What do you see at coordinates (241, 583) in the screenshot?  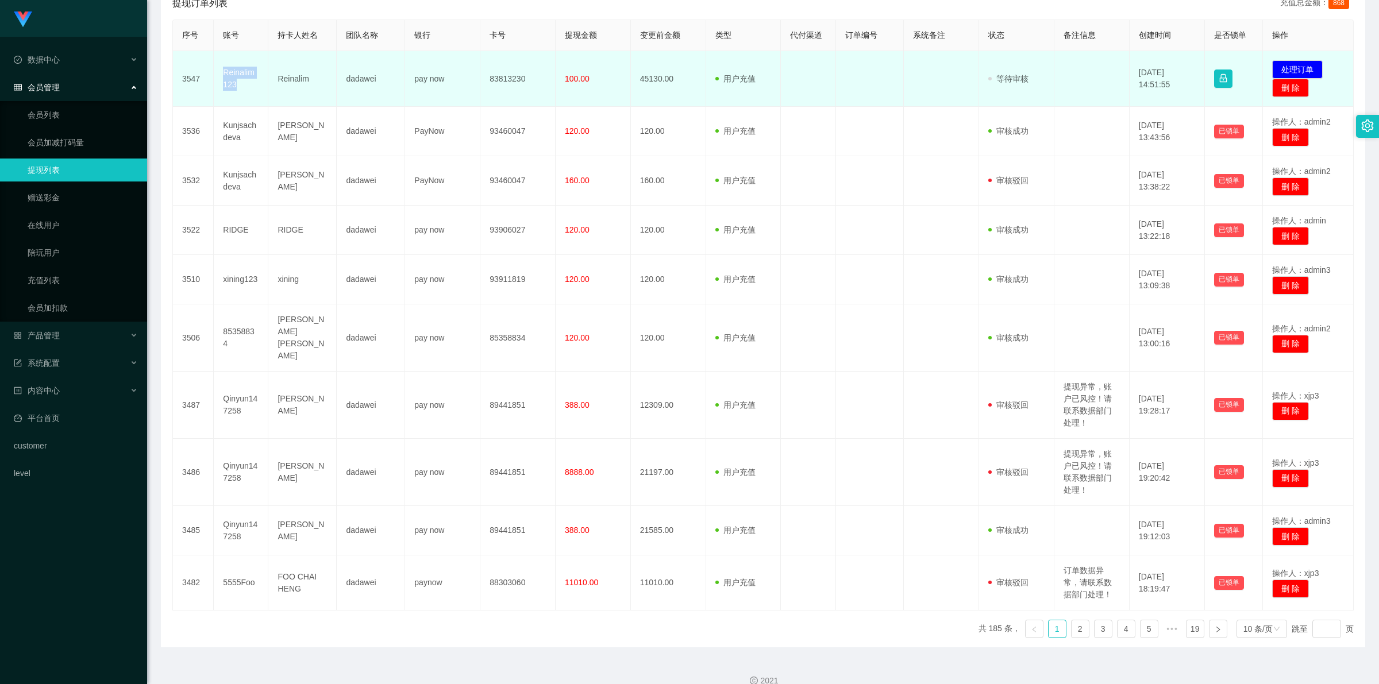 I see `td: 5555Foo` at bounding box center [241, 583].